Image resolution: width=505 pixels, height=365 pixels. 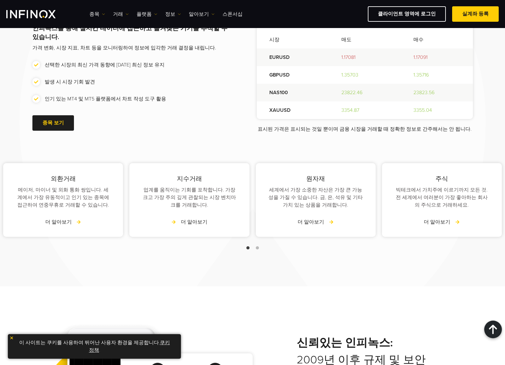 What do you see at coordinates (233, 14) in the screenshot?
I see `a: 스폰서십` at bounding box center [233, 14].